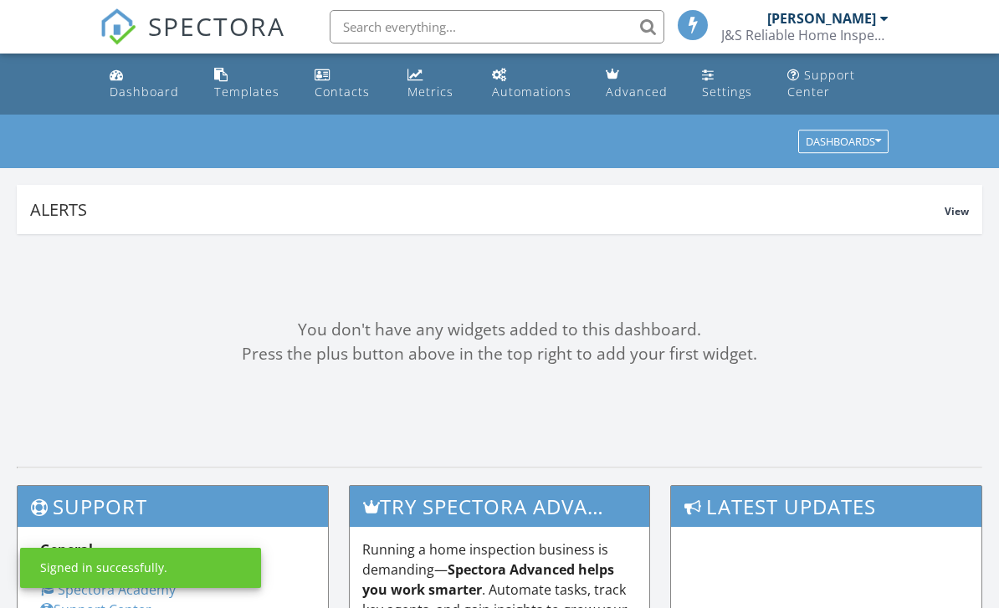 This screenshot has width=999, height=608. Describe the element at coordinates (148, 84) in the screenshot. I see `a: Dashboard` at that location.